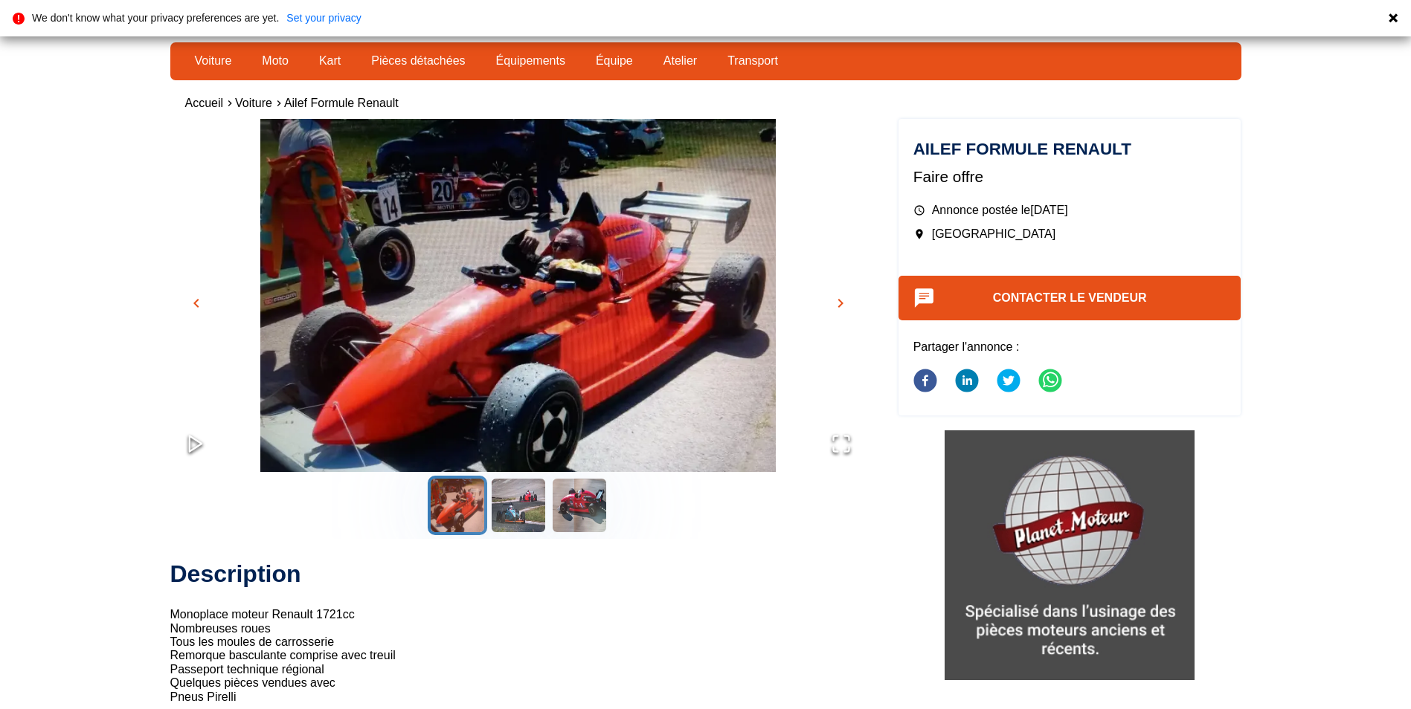 The width and height of the screenshot is (1411, 709). I want to click on a: Moto, so click(275, 61).